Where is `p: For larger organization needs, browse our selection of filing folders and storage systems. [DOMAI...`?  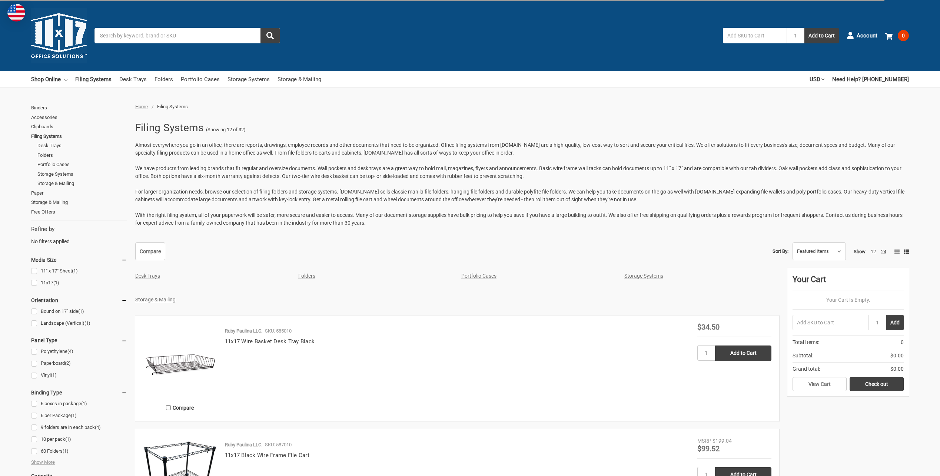
p: For larger organization needs, browse our selection of filing folders and storage systems. [DOMAI... is located at coordinates (522, 196).